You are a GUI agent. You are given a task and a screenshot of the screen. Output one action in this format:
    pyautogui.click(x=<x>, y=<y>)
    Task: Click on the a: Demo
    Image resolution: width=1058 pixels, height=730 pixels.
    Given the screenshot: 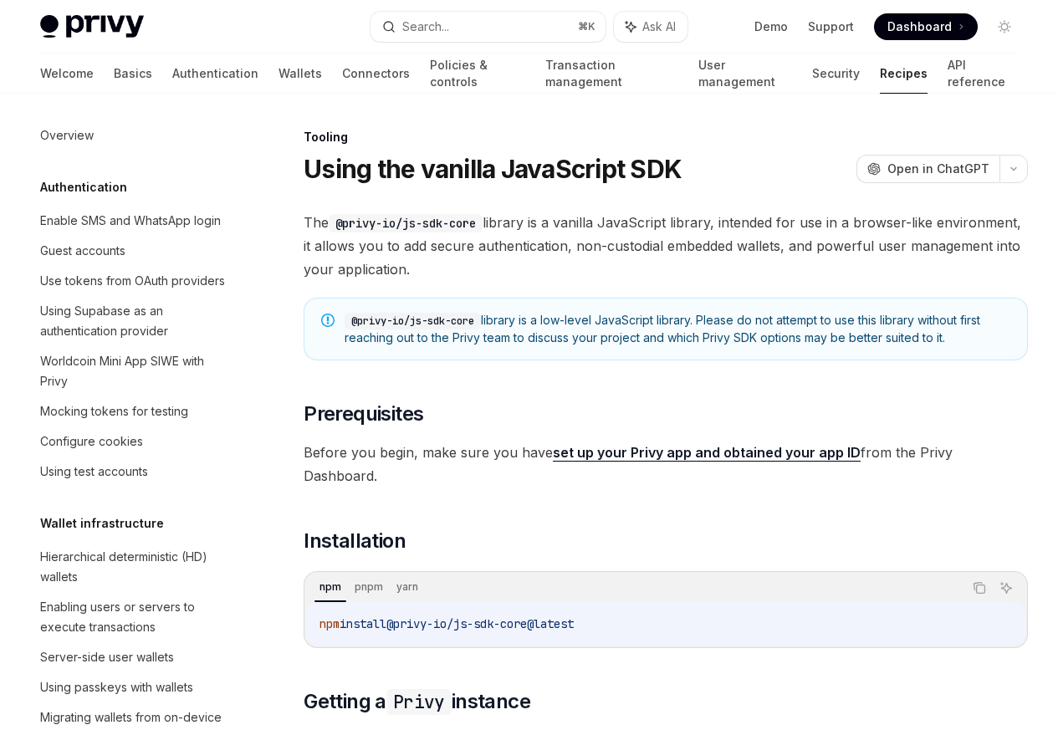 What is the action you would take?
    pyautogui.click(x=771, y=27)
    